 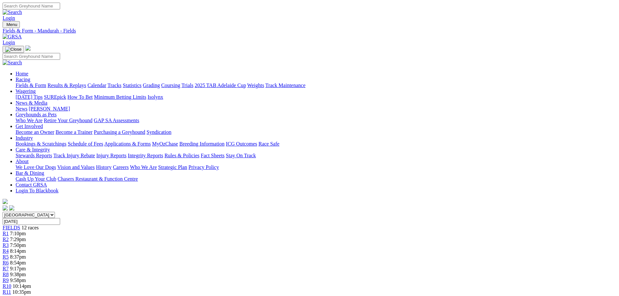 I want to click on div: News & Media, so click(x=316, y=109).